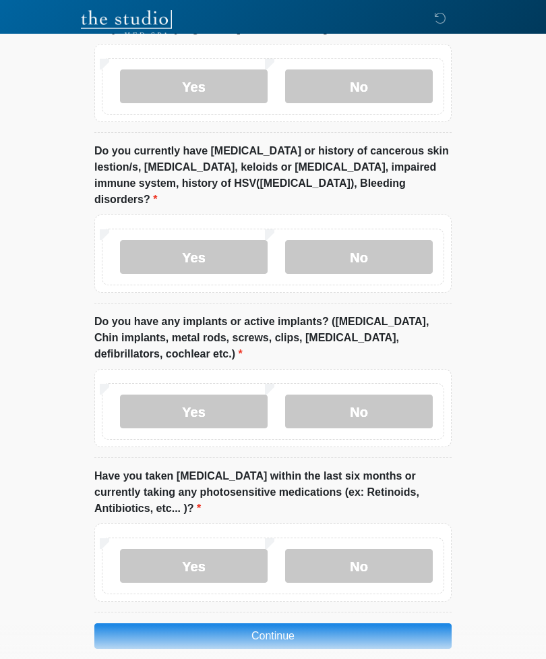 The image size is (546, 659). I want to click on button: Continue, so click(273, 636).